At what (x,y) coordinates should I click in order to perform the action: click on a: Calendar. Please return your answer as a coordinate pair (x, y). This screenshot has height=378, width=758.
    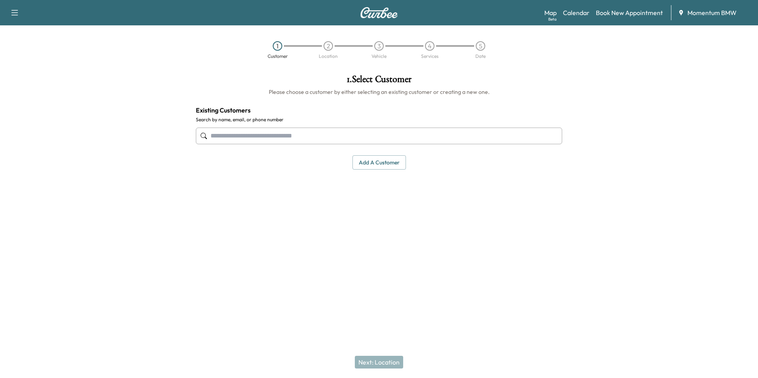
    Looking at the image, I should click on (576, 13).